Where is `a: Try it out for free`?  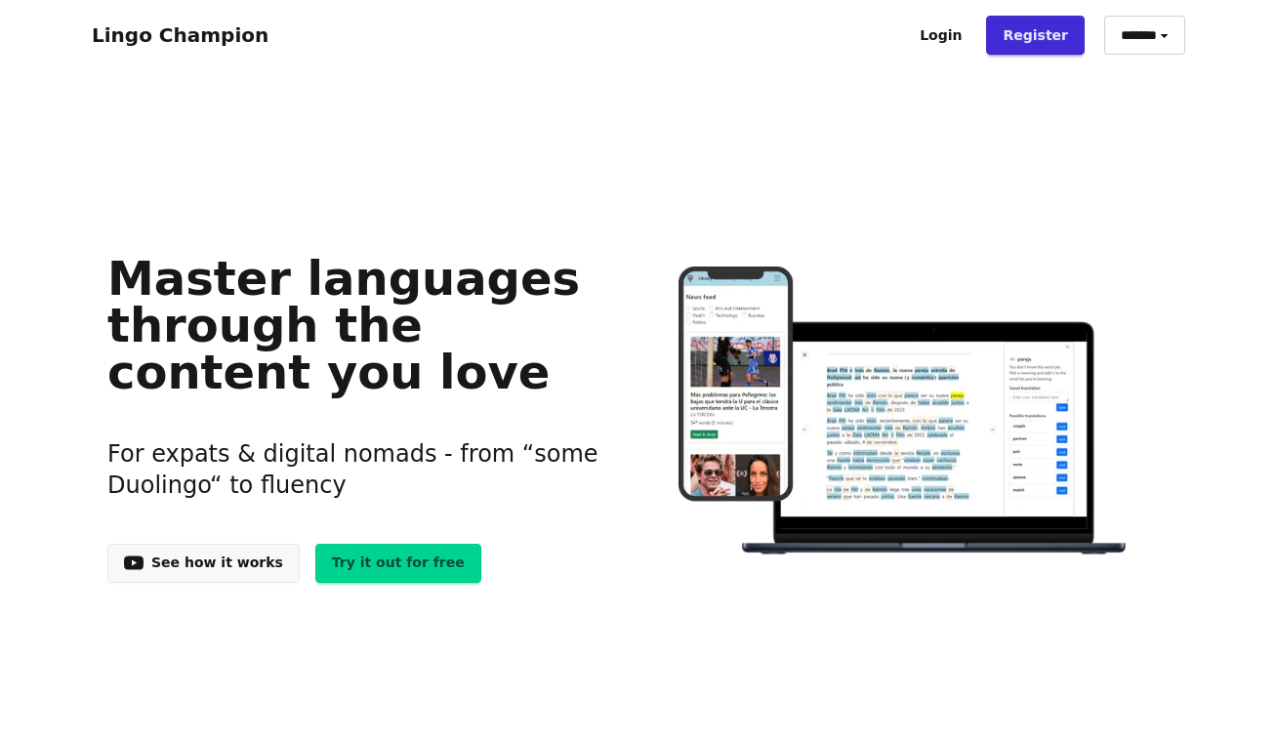
a: Try it out for free is located at coordinates (398, 563).